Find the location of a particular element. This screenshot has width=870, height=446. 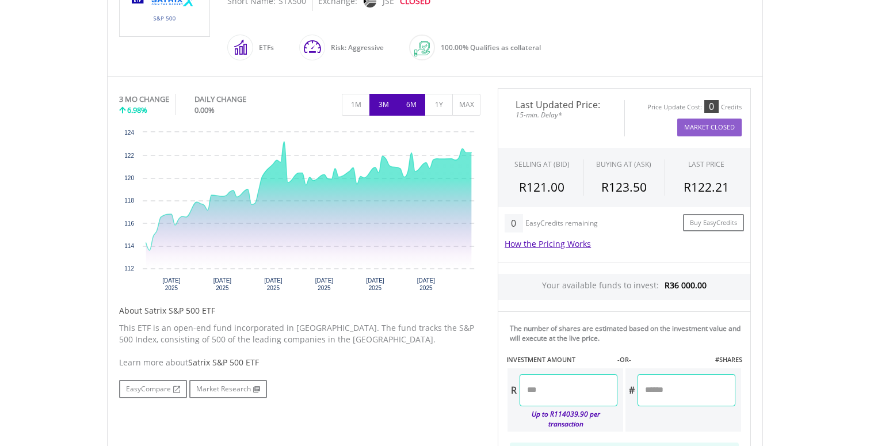

span: Last Updated Price: is located at coordinates (561, 105).